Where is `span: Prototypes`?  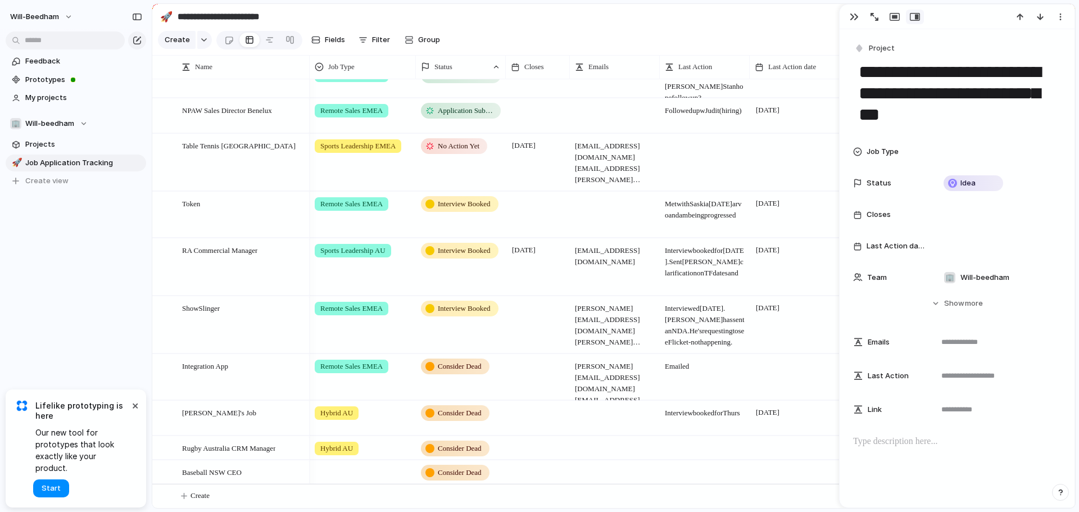 span: Prototypes is located at coordinates (84, 80).